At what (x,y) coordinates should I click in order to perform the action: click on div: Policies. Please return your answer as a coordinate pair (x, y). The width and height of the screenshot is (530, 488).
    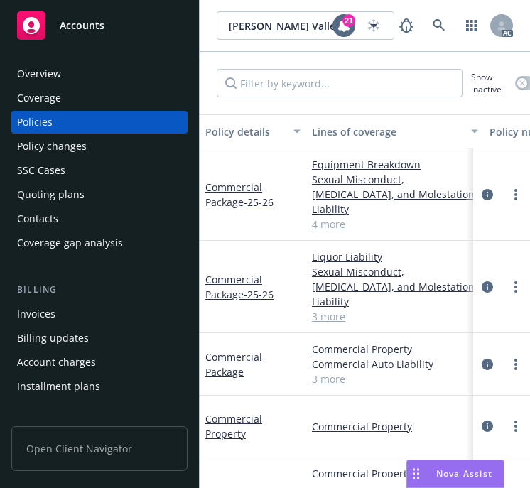
    Looking at the image, I should click on (35, 122).